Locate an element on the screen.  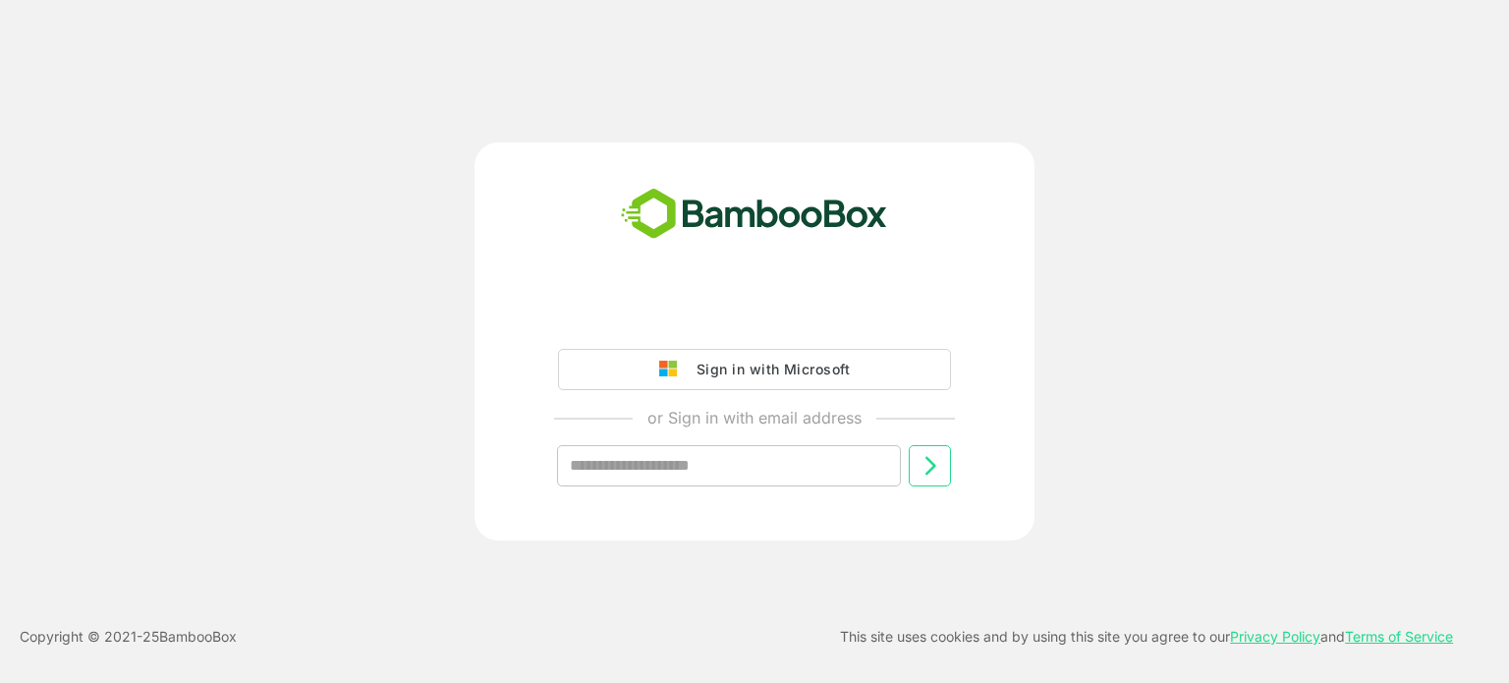
p: or Sign in with email address is located at coordinates (755, 418).